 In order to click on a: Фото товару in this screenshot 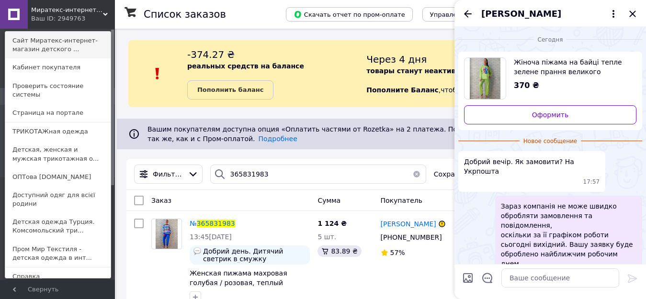, I will do `click(167, 234)`.